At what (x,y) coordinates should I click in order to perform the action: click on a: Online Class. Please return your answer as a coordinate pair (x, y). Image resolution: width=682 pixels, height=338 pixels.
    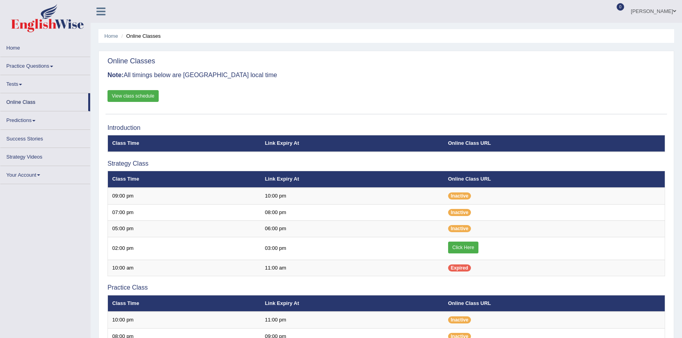
    Looking at the image, I should click on (44, 101).